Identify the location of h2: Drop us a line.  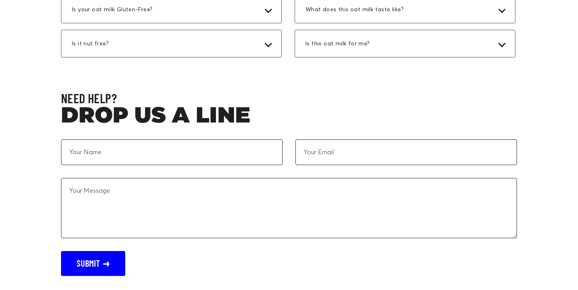
(289, 116).